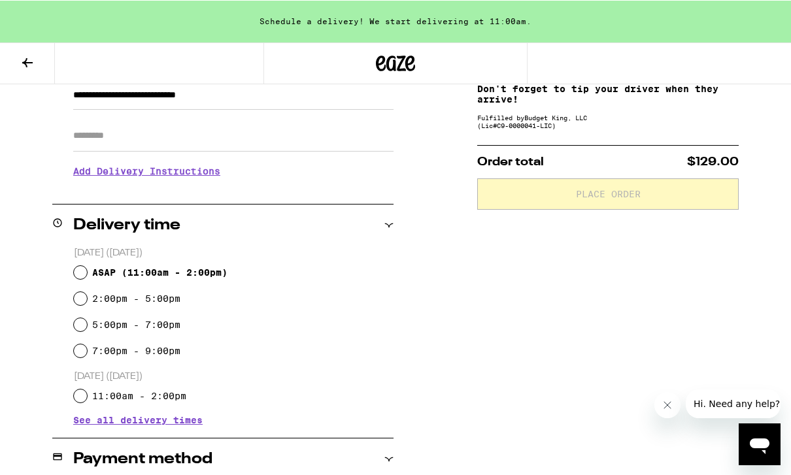  Describe the element at coordinates (233, 171) in the screenshot. I see `h3: Add Delivery Instructions` at that location.